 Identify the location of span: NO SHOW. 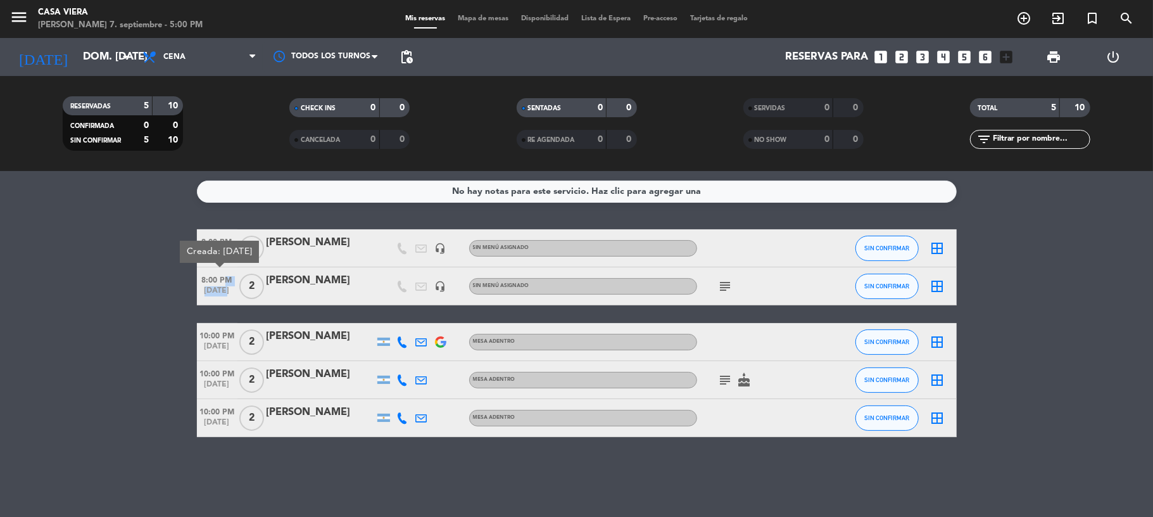
(770, 140).